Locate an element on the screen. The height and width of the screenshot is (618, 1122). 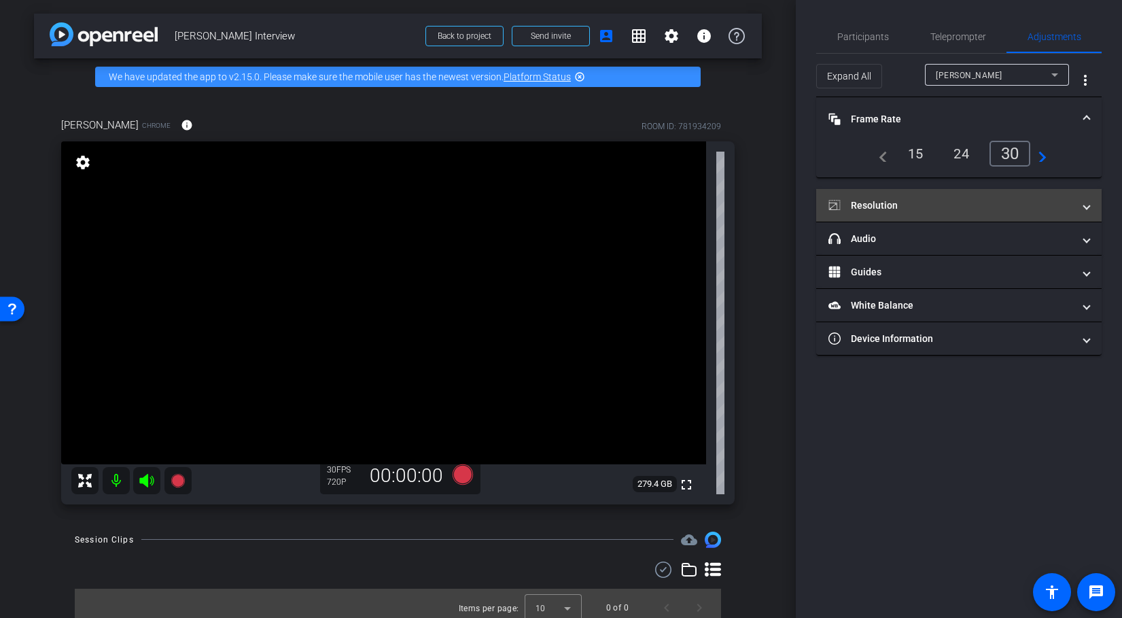
mat-expansion-panel-header: Resolution is located at coordinates (959, 205).